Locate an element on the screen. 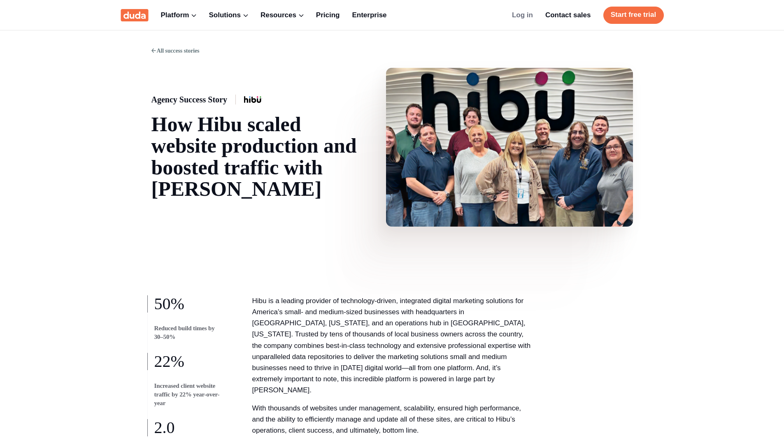 This screenshot has height=438, width=784. h3: Agency Success Story is located at coordinates (189, 100).